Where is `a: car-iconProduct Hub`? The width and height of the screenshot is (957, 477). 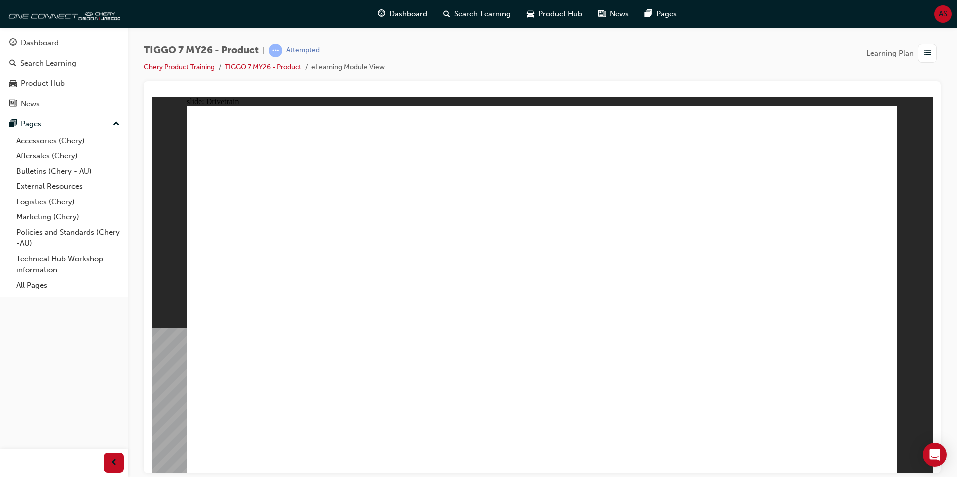 a: car-iconProduct Hub is located at coordinates (554, 14).